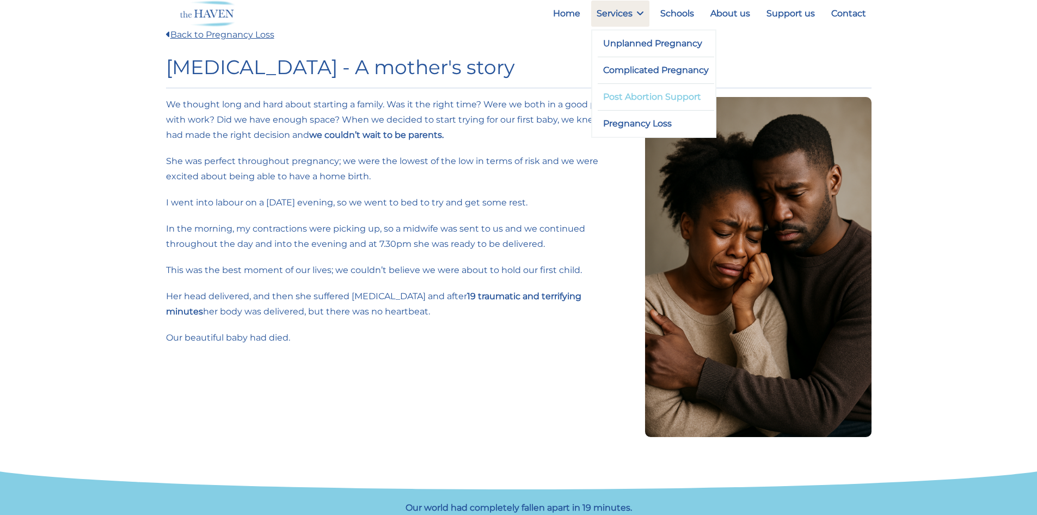 This screenshot has height=515, width=1037. Describe the element at coordinates (656, 97) in the screenshot. I see `a: Post Abortion Support` at that location.